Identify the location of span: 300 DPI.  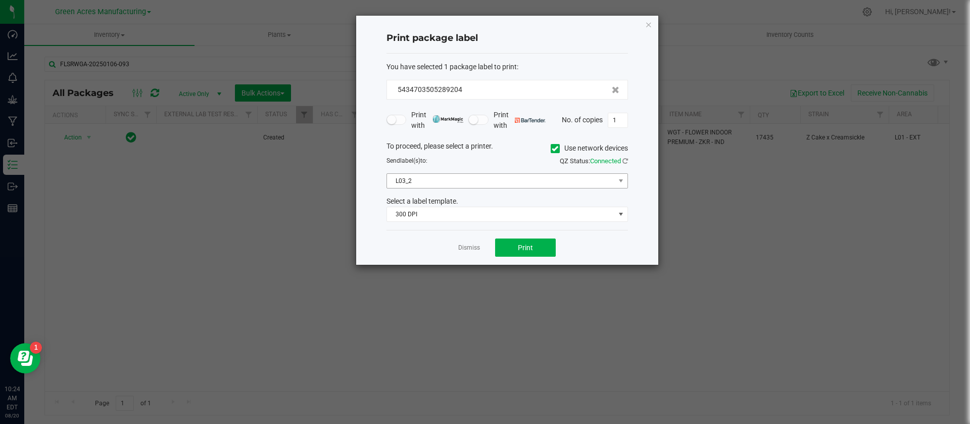
(500, 214).